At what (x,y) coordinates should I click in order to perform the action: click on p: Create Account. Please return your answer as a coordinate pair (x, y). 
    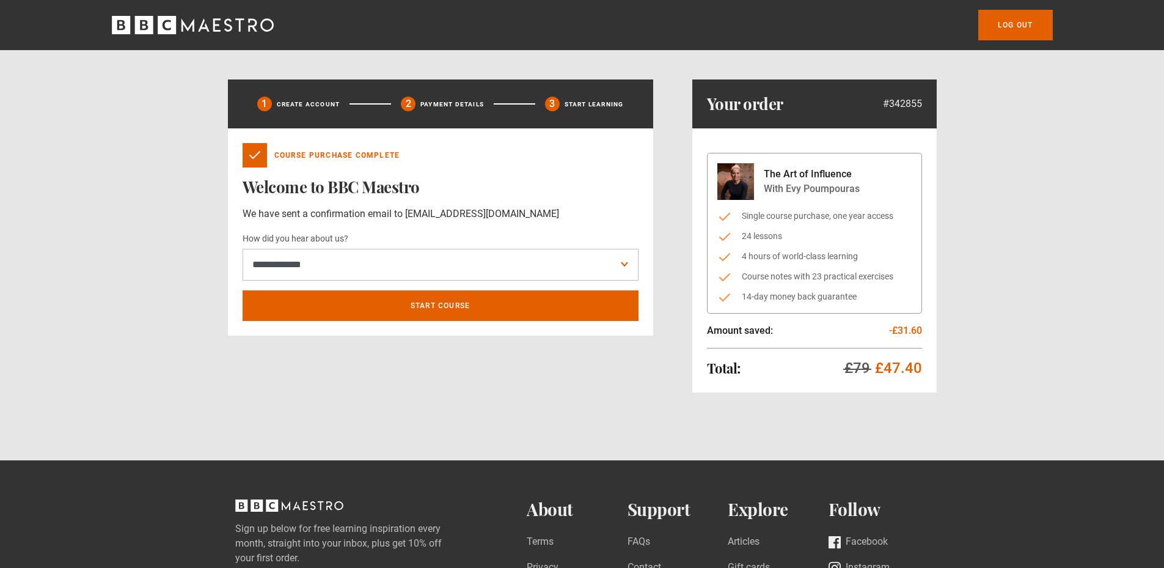
    Looking at the image, I should click on (309, 104).